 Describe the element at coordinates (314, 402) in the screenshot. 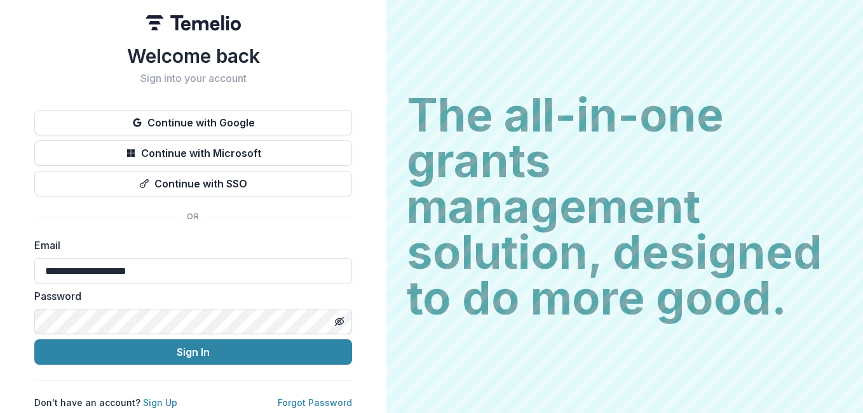

I see `a: Forgot Password` at that location.